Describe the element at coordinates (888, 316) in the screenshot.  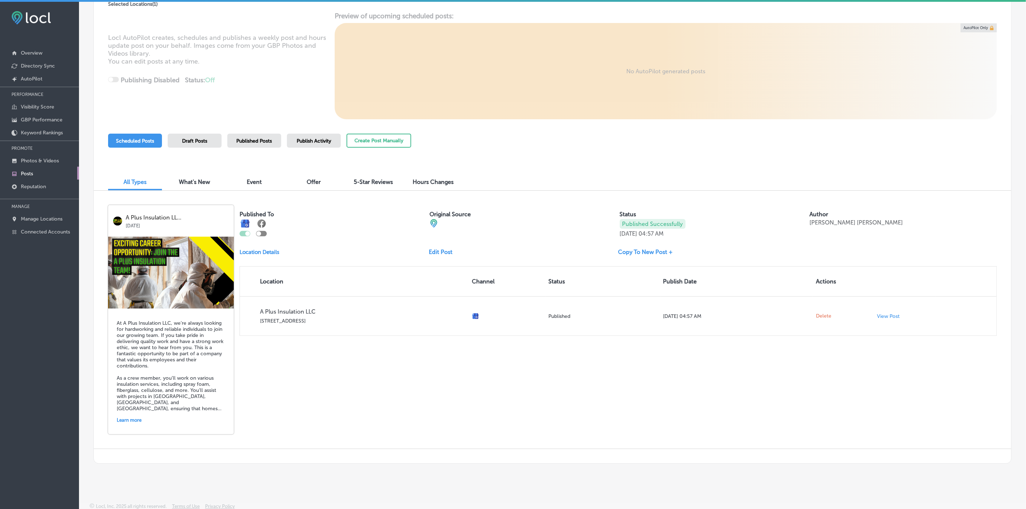
I see `p: View Post` at that location.